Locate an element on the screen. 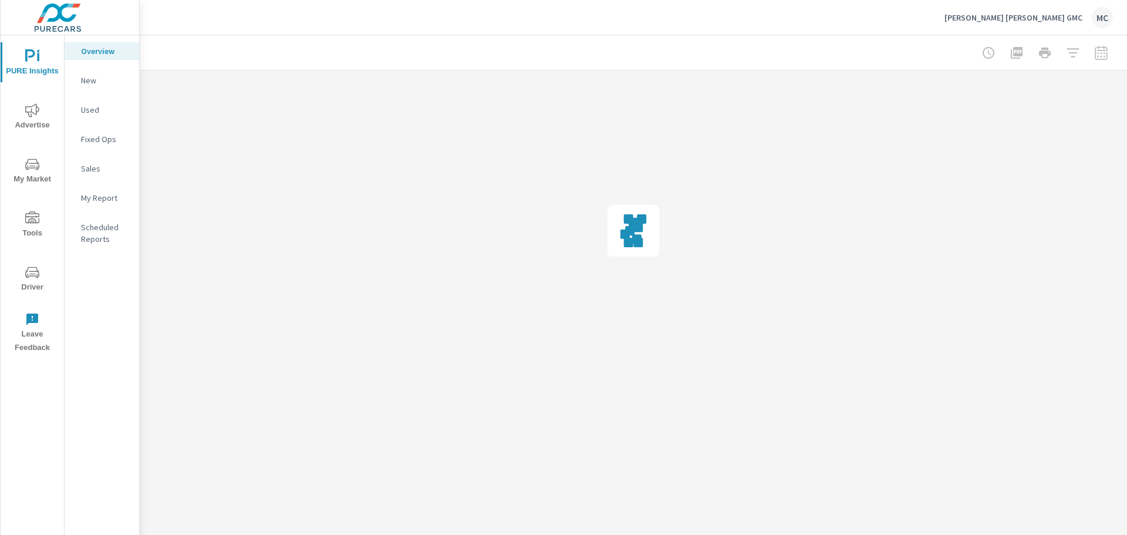 This screenshot has height=535, width=1127. p: Overview is located at coordinates (105, 51).